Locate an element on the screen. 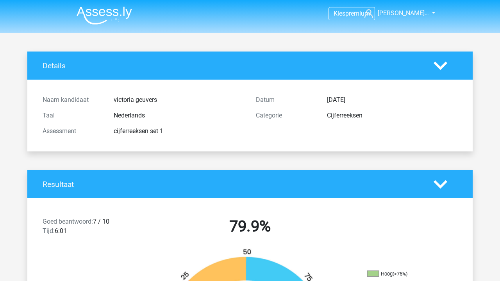  h4: Resultaat is located at coordinates (232, 184).